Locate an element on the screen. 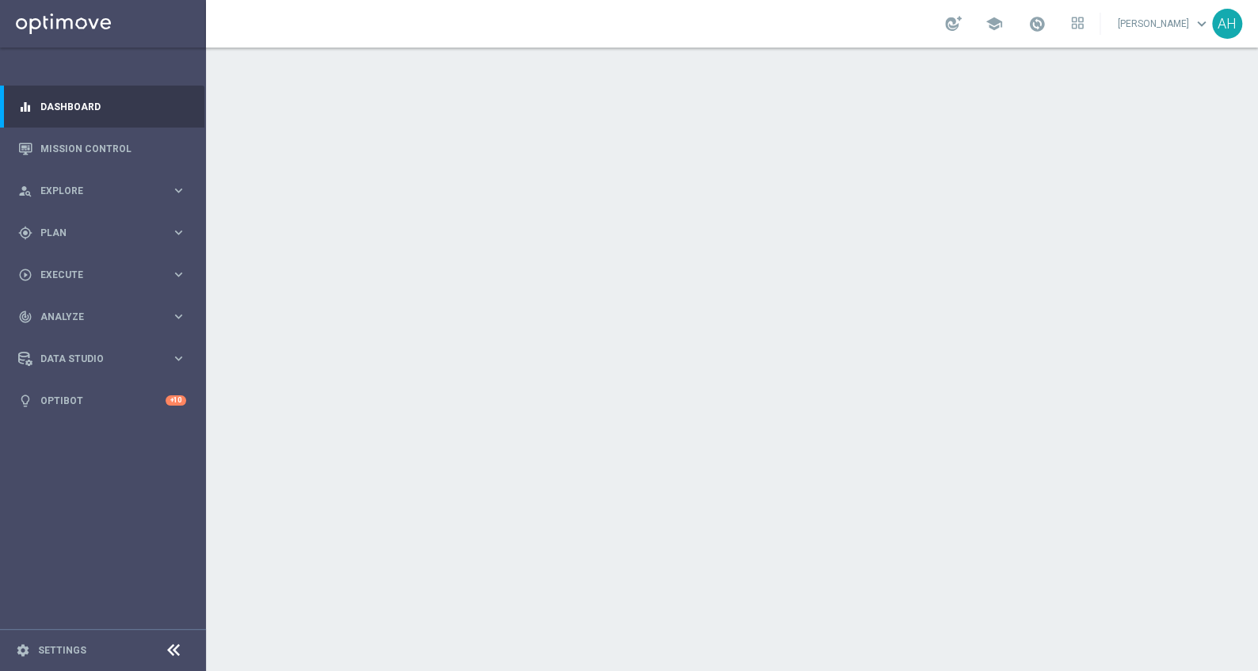  span: Analyze is located at coordinates (105, 317).